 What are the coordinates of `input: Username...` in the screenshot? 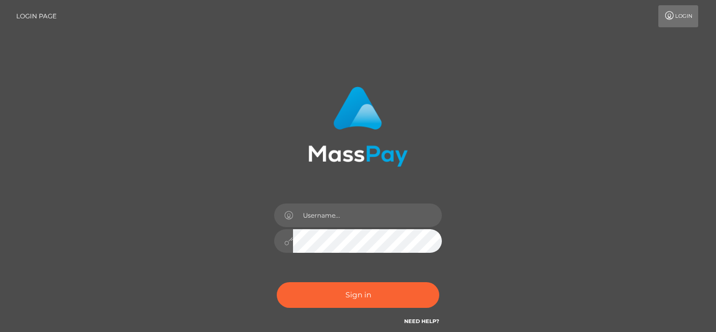 It's located at (367, 215).